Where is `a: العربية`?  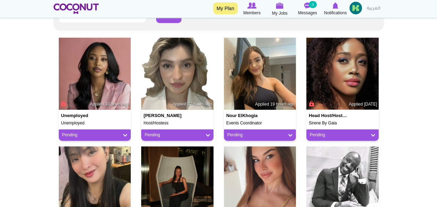 a: العربية is located at coordinates (374, 9).